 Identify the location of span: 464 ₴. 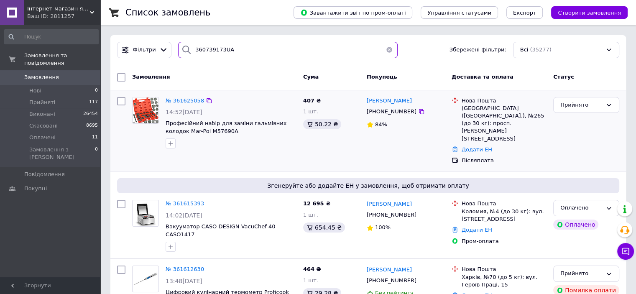
(312, 269).